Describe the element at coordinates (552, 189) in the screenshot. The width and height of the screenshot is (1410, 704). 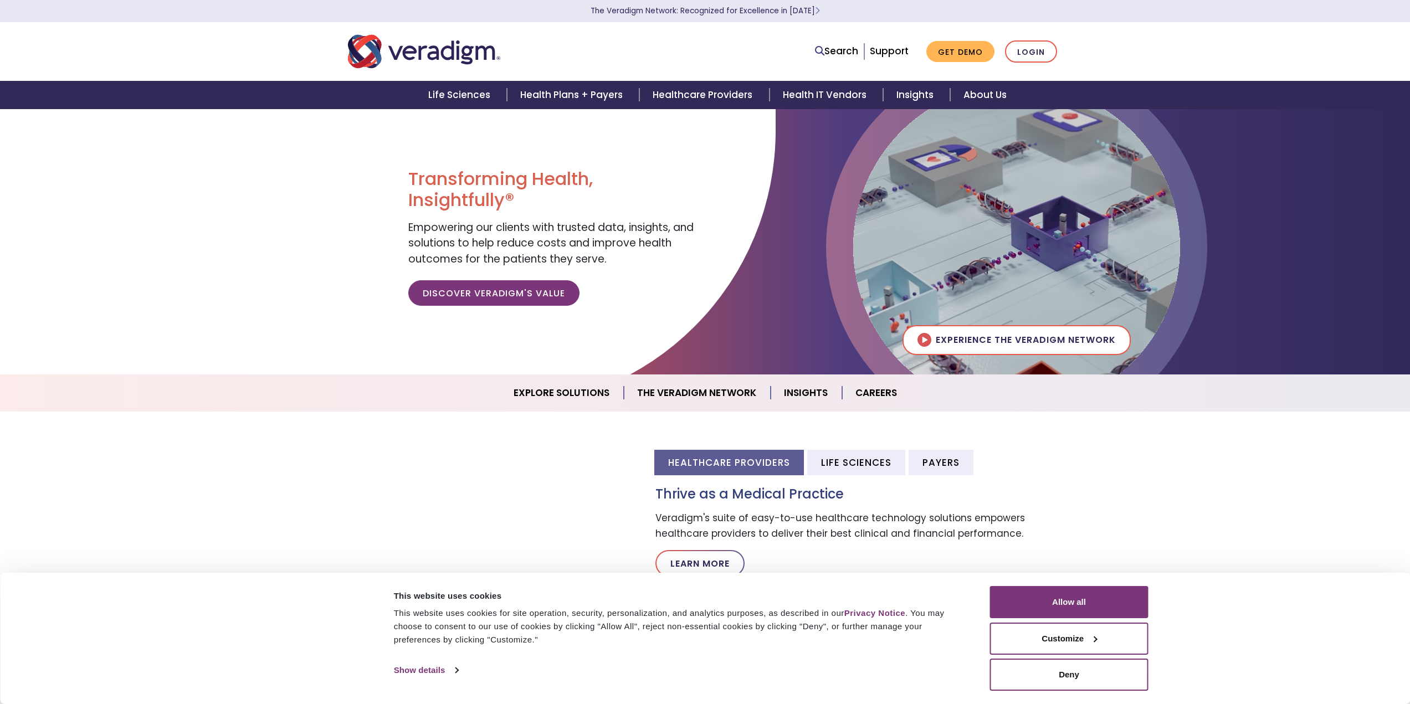
I see `h1: Transforming Health, Insightfully®` at that location.